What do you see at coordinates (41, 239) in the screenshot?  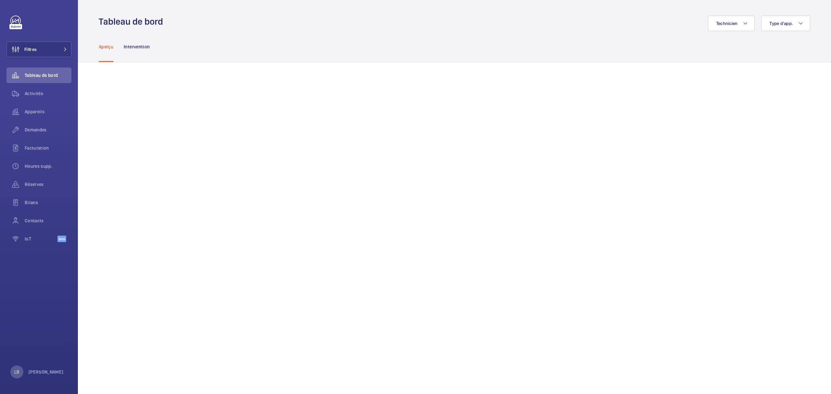 I see `span: IoT` at bounding box center [41, 239].